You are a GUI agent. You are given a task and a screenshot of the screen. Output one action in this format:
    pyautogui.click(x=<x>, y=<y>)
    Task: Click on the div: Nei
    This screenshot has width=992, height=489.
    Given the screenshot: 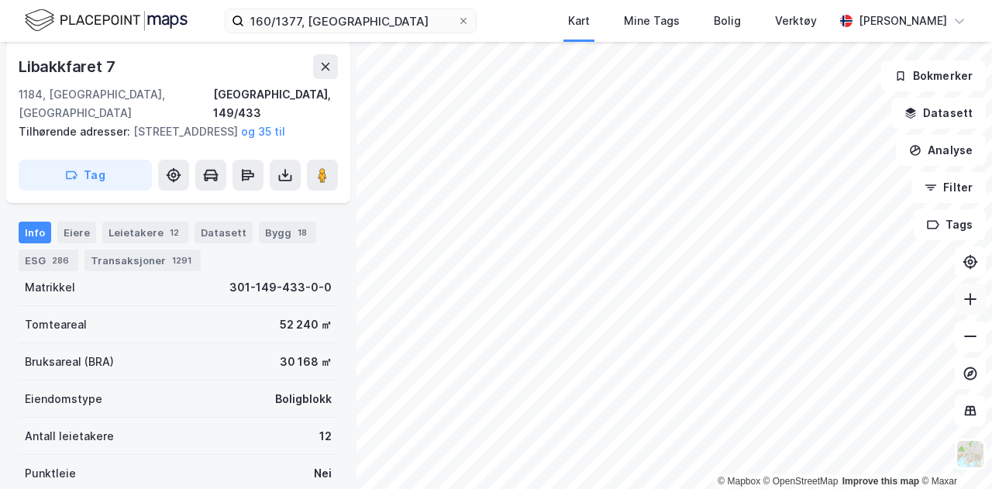 What is the action you would take?
    pyautogui.click(x=322, y=473)
    